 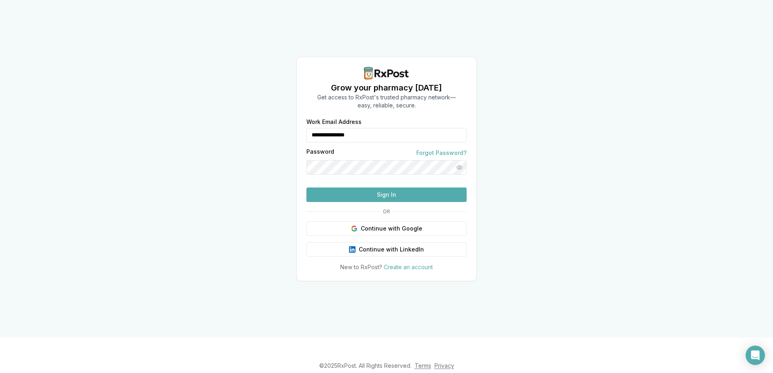 What do you see at coordinates (756, 356) in the screenshot?
I see `div: Open Intercom Messenger` at bounding box center [756, 356].